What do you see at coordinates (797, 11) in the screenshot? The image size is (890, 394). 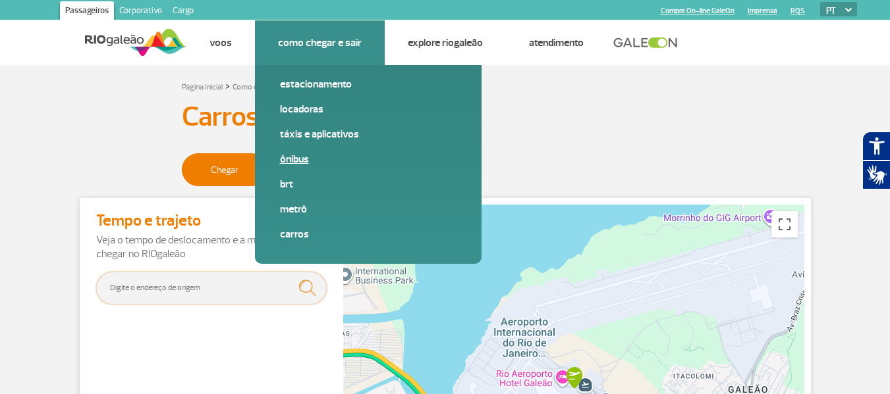 I see `a: RQS` at bounding box center [797, 11].